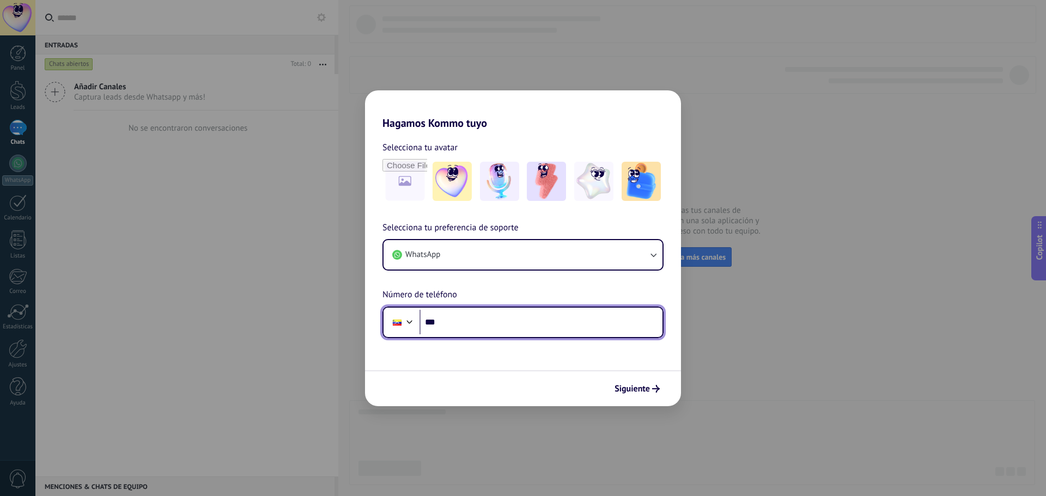 The width and height of the screenshot is (1046, 496). What do you see at coordinates (423, 255) in the screenshot?
I see `span: WhatsApp` at bounding box center [423, 255].